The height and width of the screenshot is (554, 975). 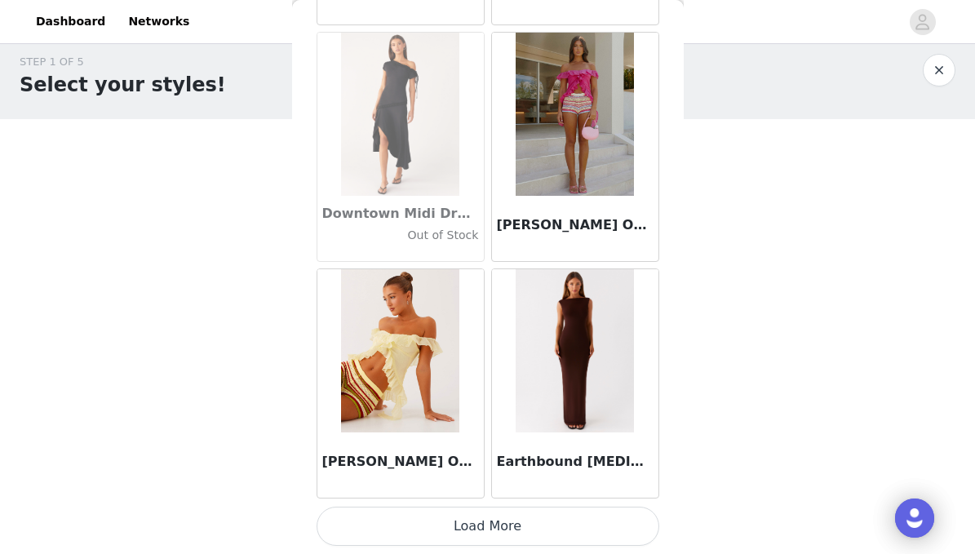 What do you see at coordinates (922, 22) in the screenshot?
I see `div: avatar` at bounding box center [922, 22].